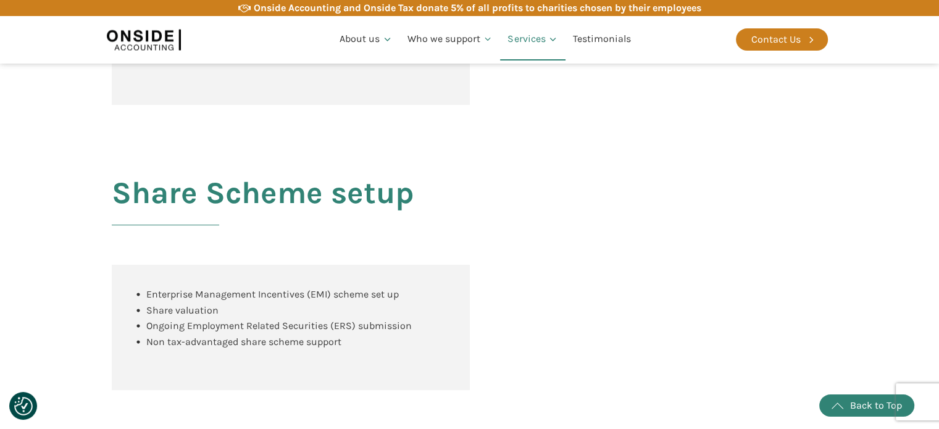 This screenshot has height=429, width=939. I want to click on span: Ongoing Employment Related Securities (ERS) submission, so click(279, 325).